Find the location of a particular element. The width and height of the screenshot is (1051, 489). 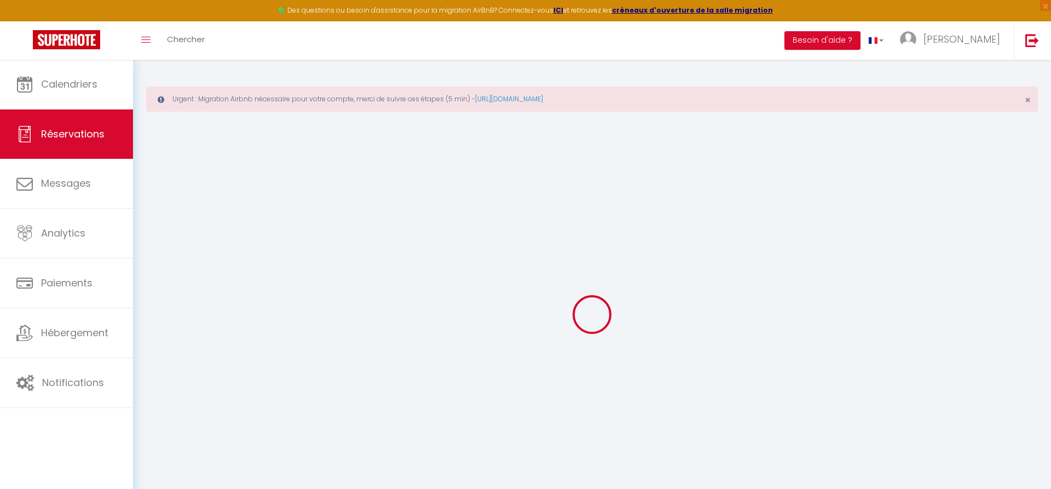

a: Chercher is located at coordinates (186, 41).